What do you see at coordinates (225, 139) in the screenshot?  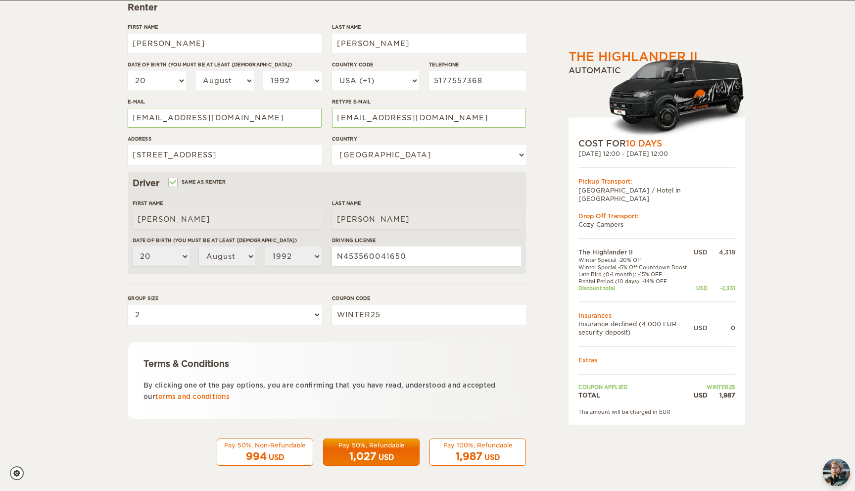 I see `label: Address` at bounding box center [225, 139].